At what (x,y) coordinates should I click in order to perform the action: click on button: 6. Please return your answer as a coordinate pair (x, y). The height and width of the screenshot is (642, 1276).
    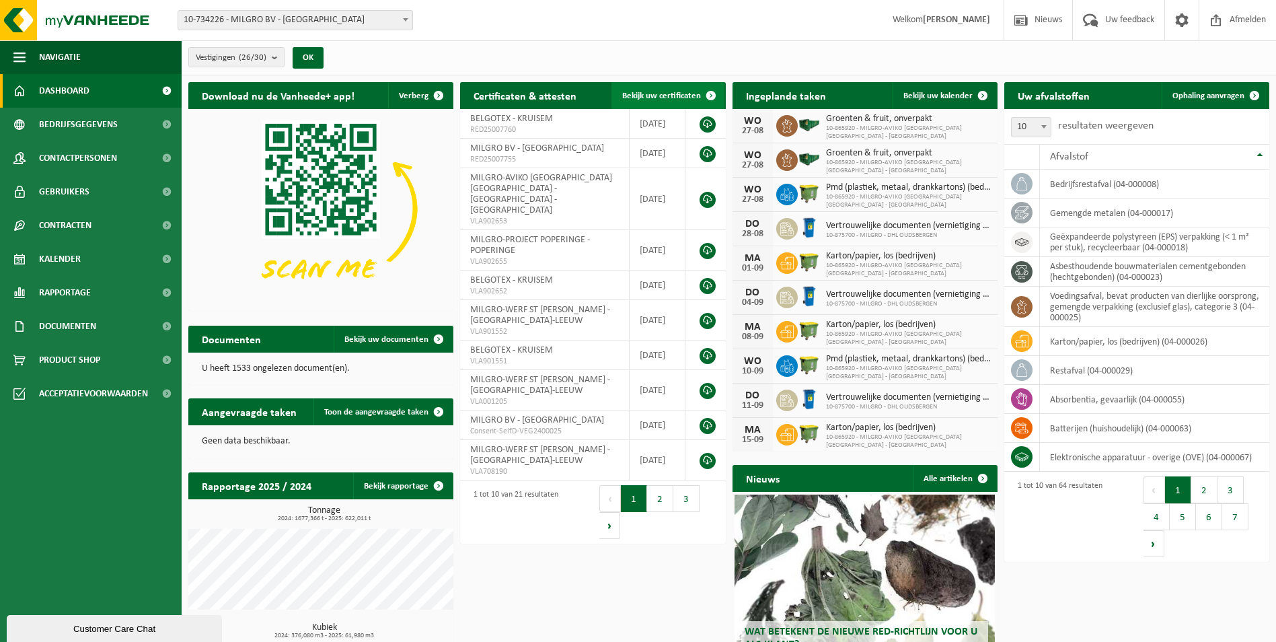
    Looking at the image, I should click on (1209, 517).